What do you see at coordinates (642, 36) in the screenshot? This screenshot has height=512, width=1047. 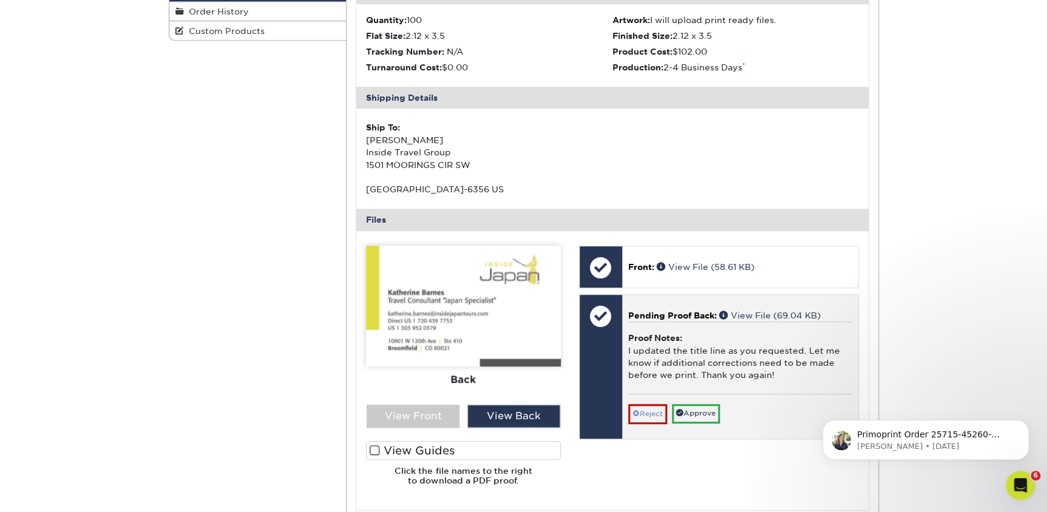 I see `strong: Finished Size:` at bounding box center [642, 36].